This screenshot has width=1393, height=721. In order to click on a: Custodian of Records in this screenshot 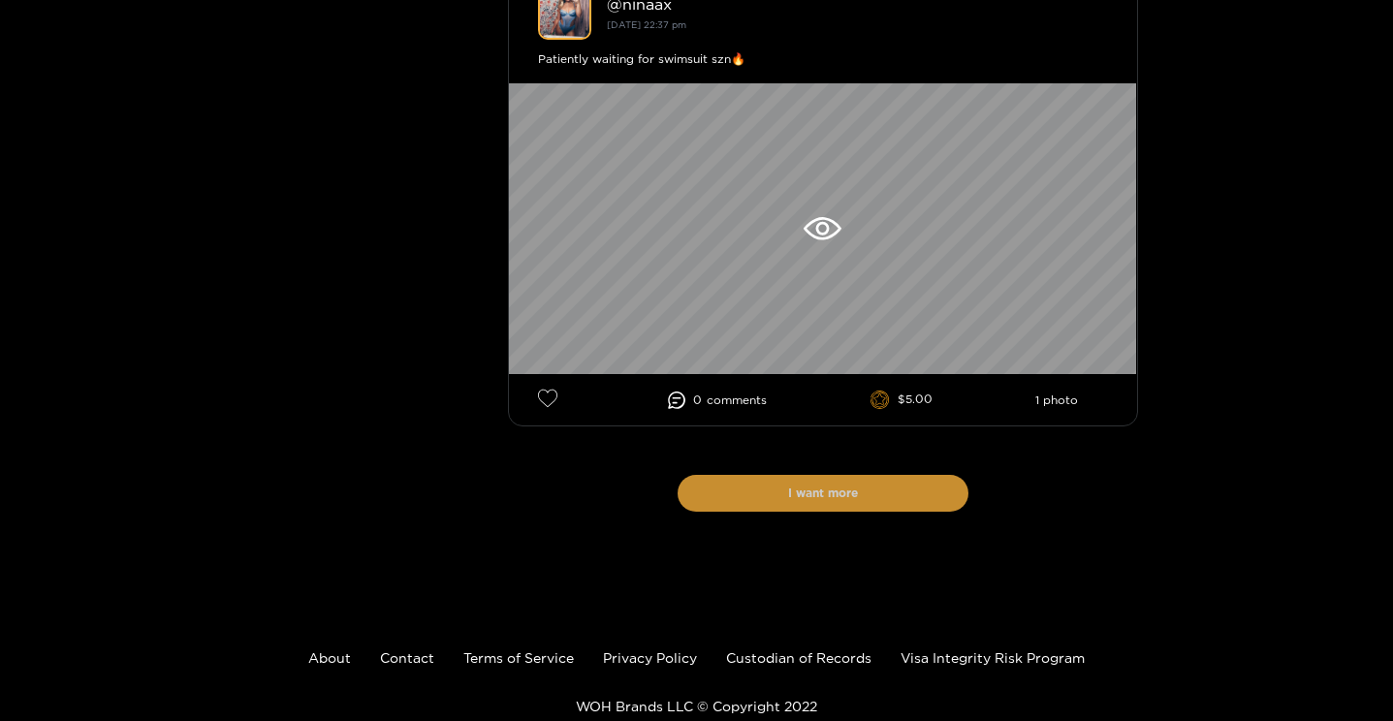, I will do `click(799, 657)`.